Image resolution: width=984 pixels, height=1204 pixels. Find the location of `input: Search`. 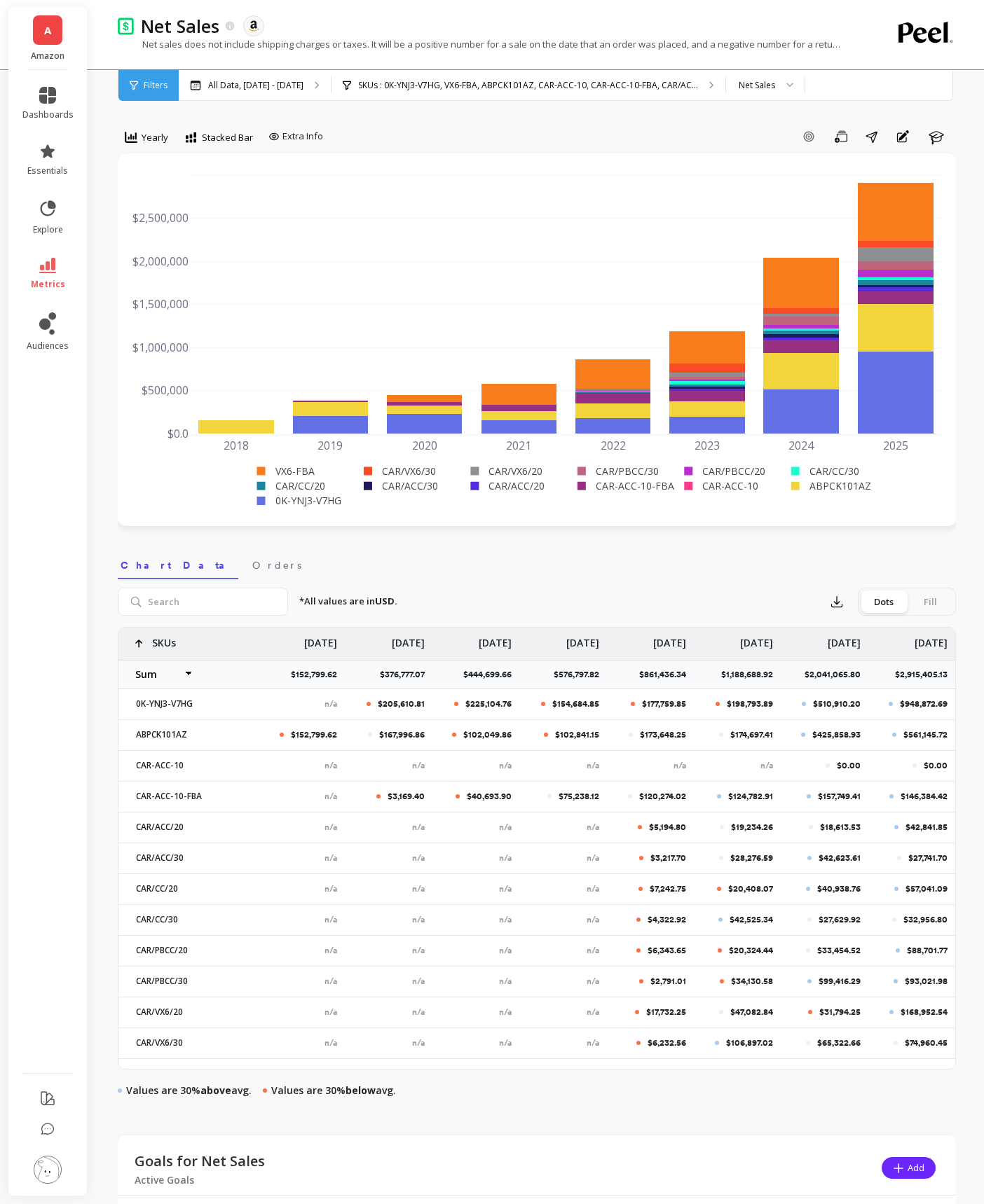

input: Search is located at coordinates (202, 602).